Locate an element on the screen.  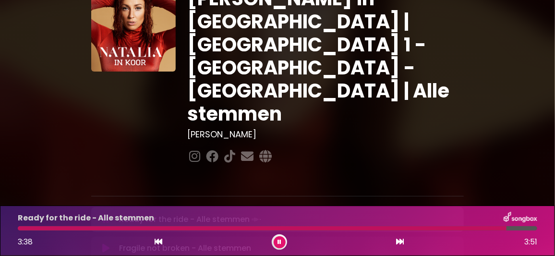
img: songbox-logo-white.png is located at coordinates (521, 218).